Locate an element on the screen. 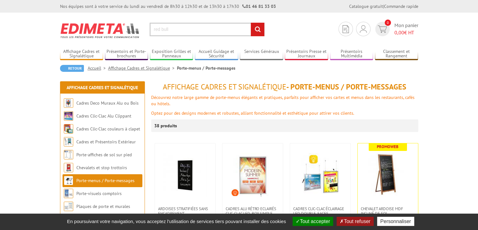 The width and height of the screenshot is (478, 230). img: Porte-affiches de sol sur pied is located at coordinates (69, 154).